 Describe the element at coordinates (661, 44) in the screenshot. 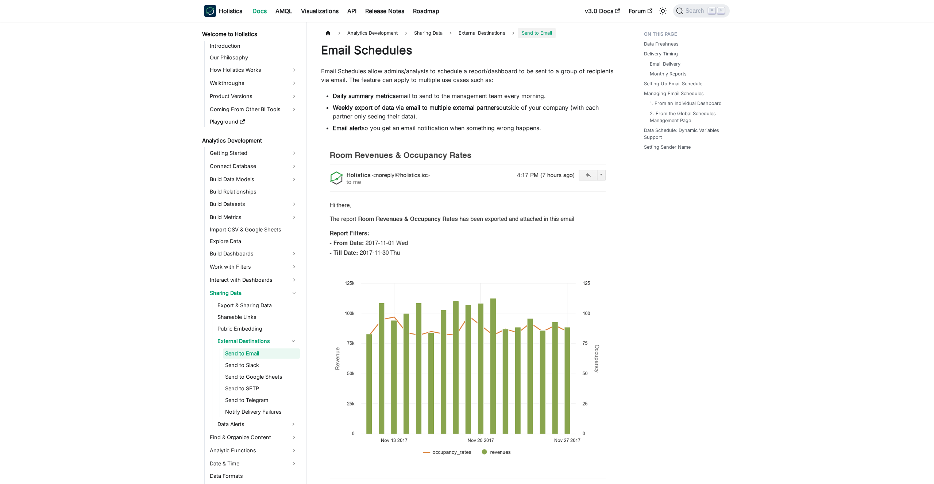

I see `a: Data Freshness` at that location.